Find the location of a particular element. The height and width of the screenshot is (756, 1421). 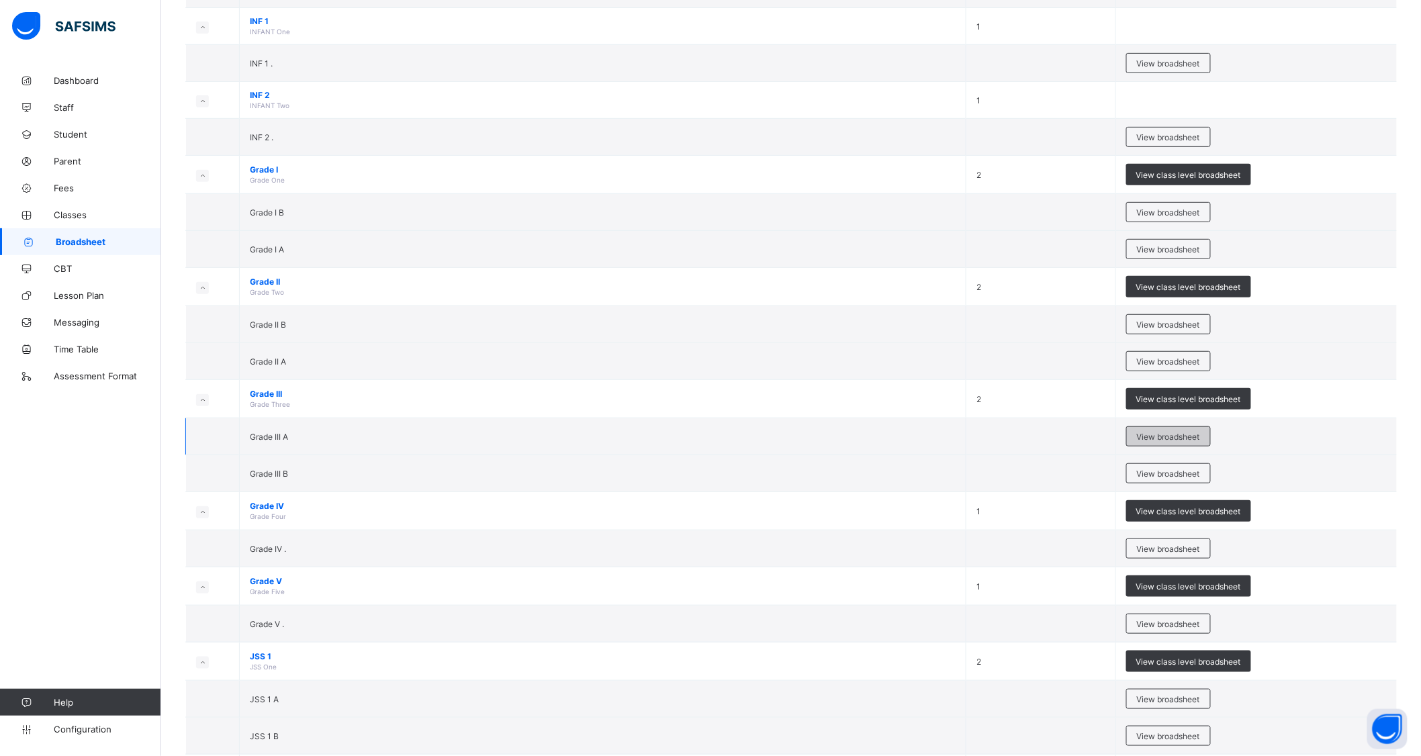

span: ₦ 50,500.00 is located at coordinates (880, 369).